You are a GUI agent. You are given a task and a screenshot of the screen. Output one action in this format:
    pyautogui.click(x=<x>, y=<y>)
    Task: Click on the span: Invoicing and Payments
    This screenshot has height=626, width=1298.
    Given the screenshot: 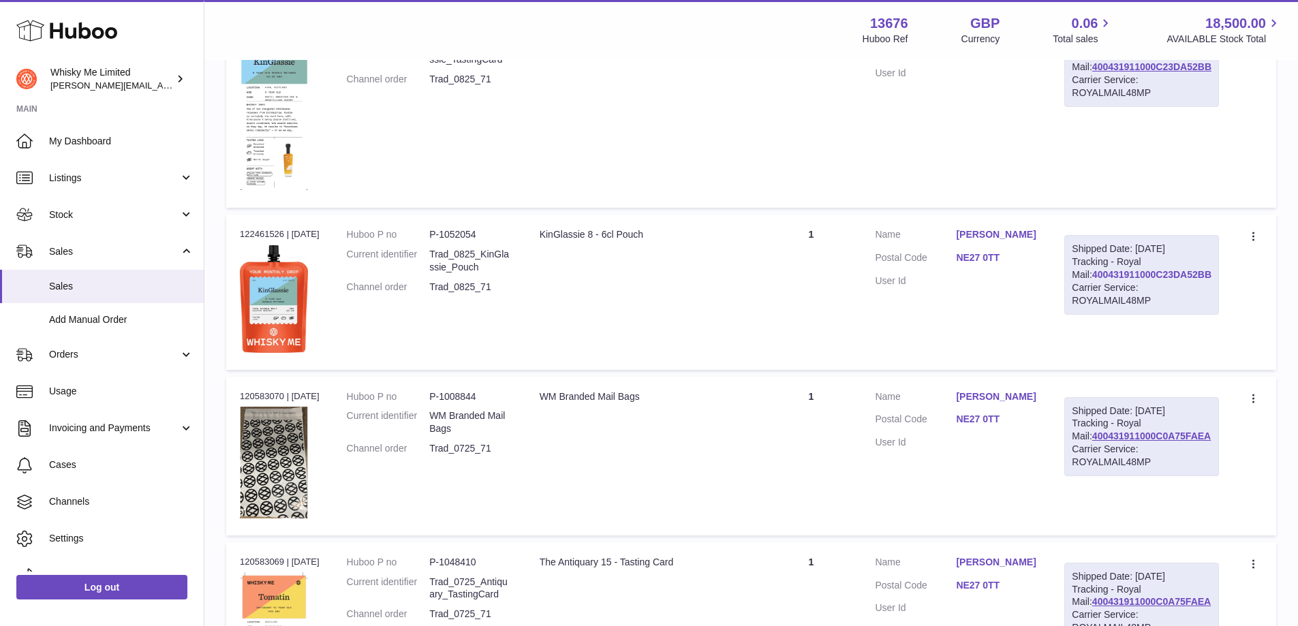 What is the action you would take?
    pyautogui.click(x=114, y=428)
    